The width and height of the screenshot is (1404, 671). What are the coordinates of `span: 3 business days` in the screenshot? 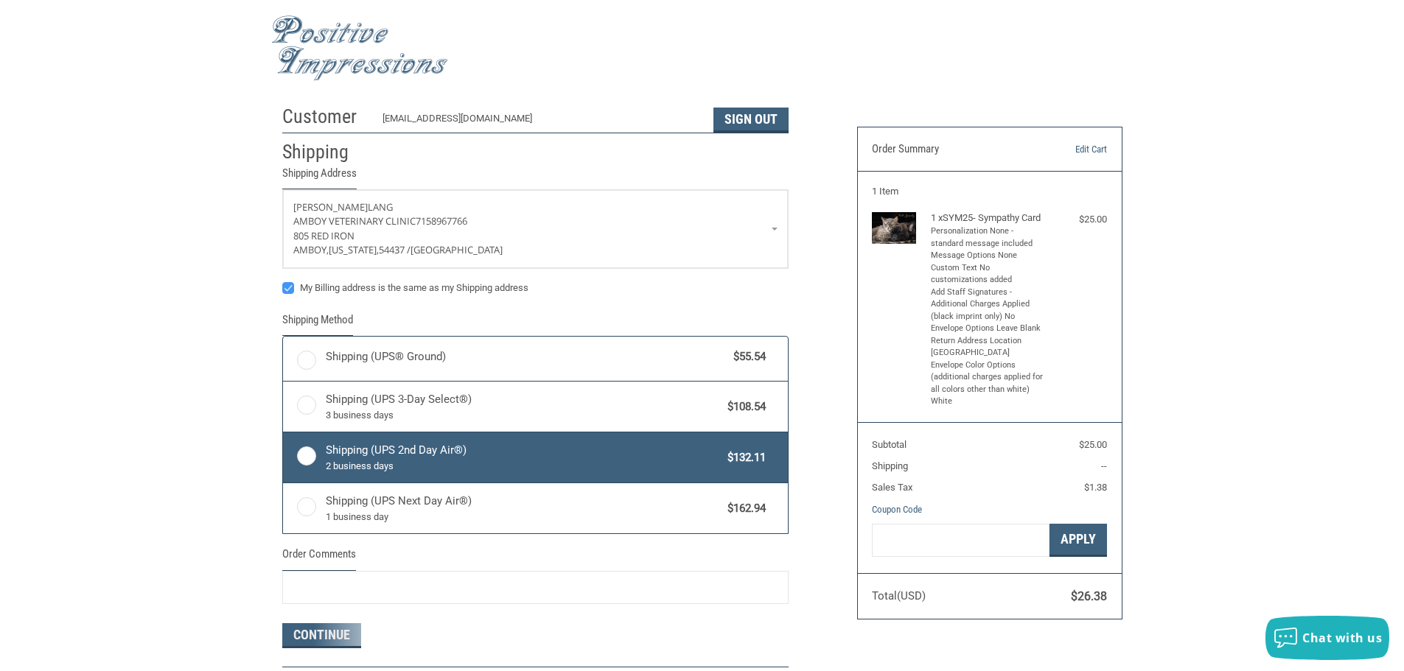 It's located at (523, 416).